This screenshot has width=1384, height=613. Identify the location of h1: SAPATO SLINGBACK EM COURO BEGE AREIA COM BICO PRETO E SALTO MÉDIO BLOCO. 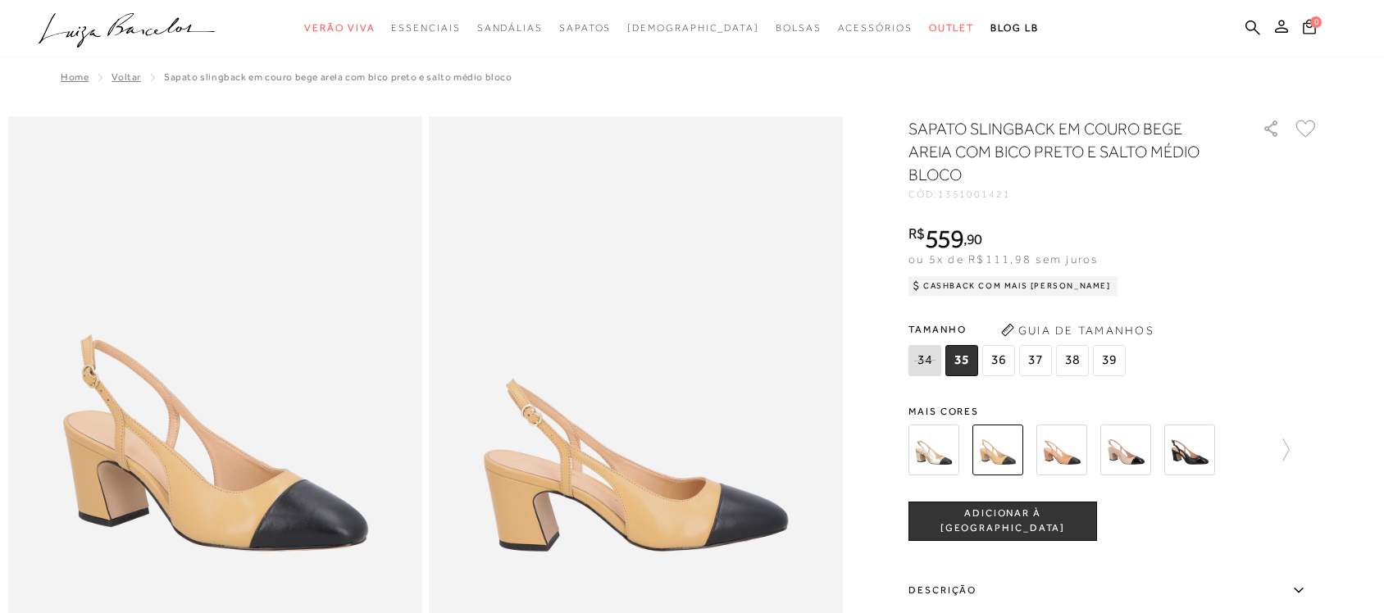
(1062, 152).